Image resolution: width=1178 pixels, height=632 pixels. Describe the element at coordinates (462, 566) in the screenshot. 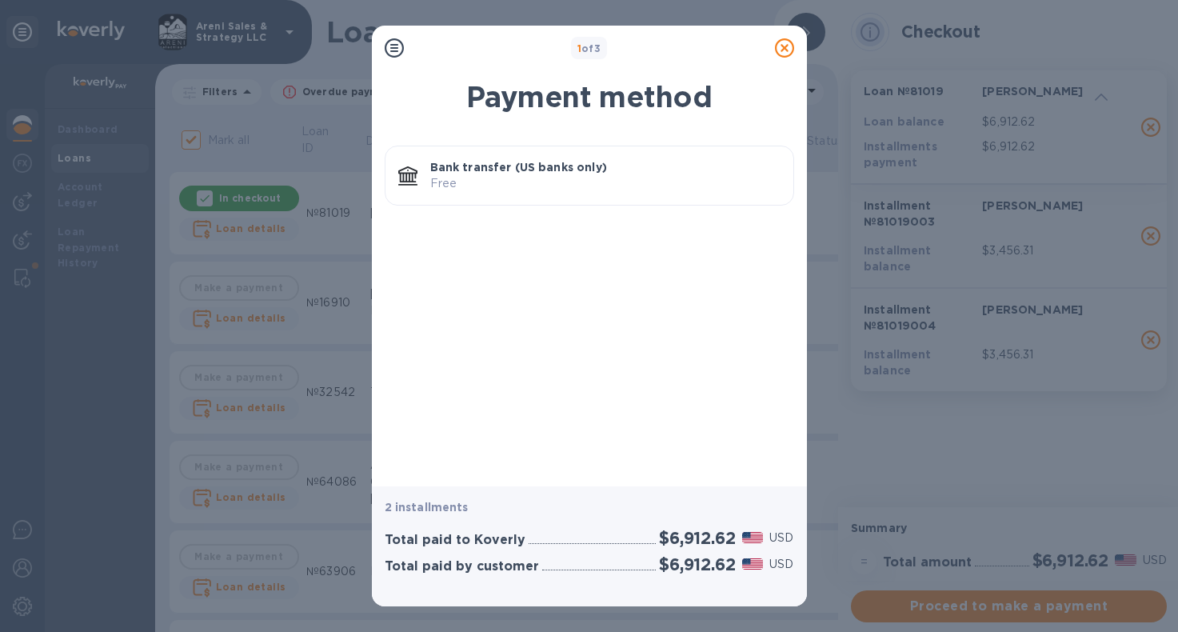

I see `h3: Total paid by customer` at that location.